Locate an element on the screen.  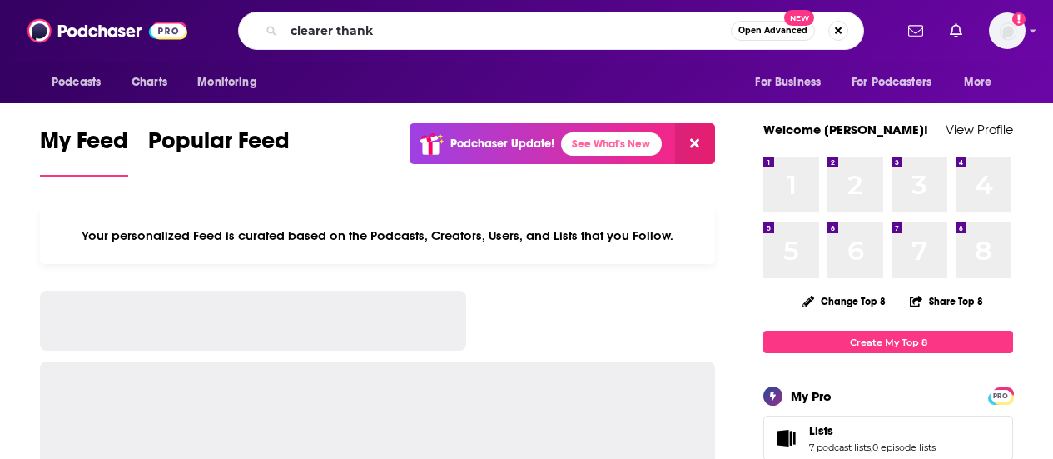
span: Podcasts is located at coordinates (76, 82).